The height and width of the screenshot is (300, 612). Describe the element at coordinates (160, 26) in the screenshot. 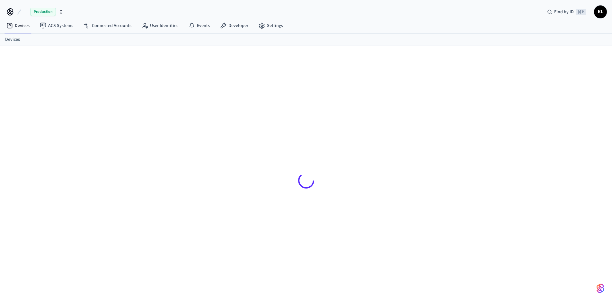

I see `a: User Identities` at that location.